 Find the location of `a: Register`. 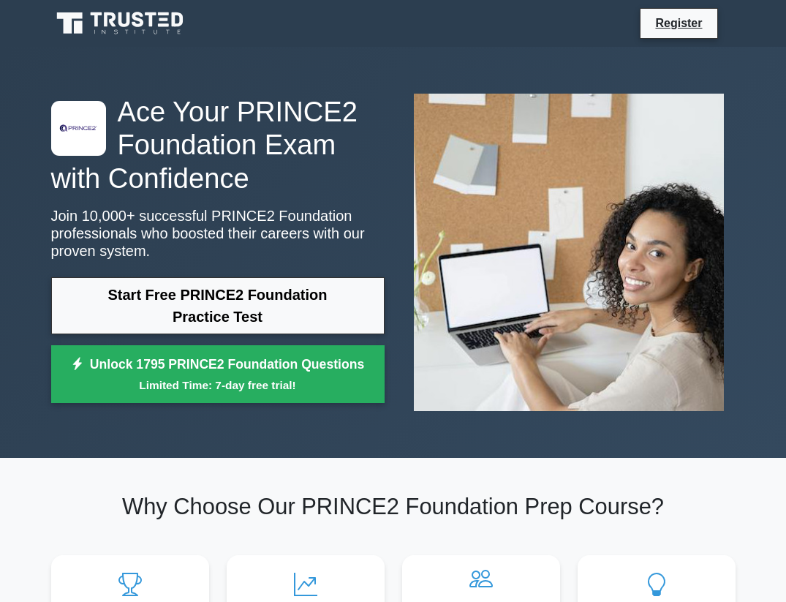

a: Register is located at coordinates (679, 23).